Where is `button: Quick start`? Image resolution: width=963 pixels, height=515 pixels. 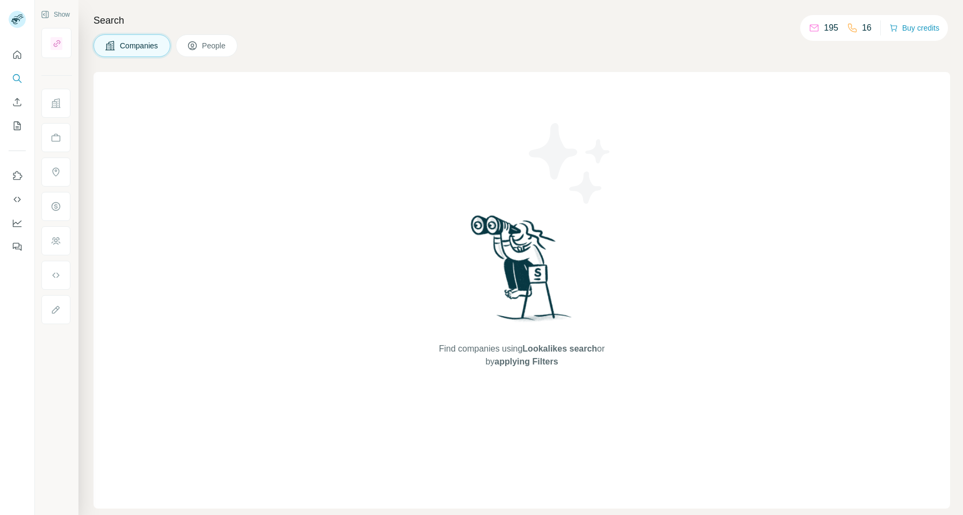
button: Quick start is located at coordinates (17, 55).